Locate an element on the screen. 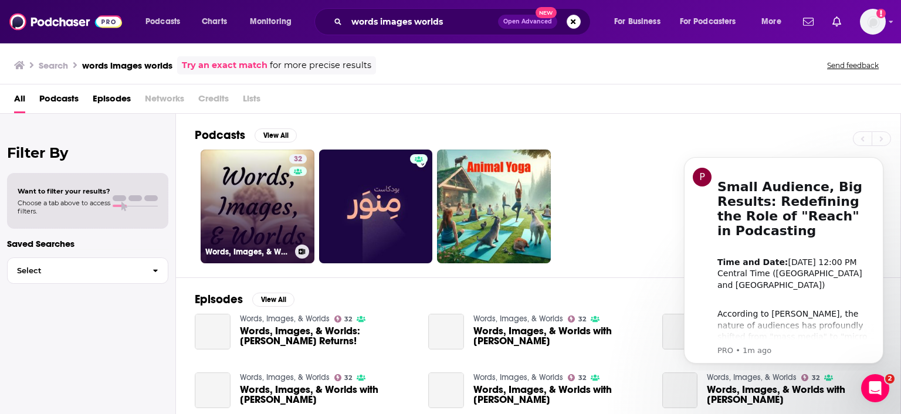  p: Message from PRO, sent 1m ago is located at coordinates (130, 204).